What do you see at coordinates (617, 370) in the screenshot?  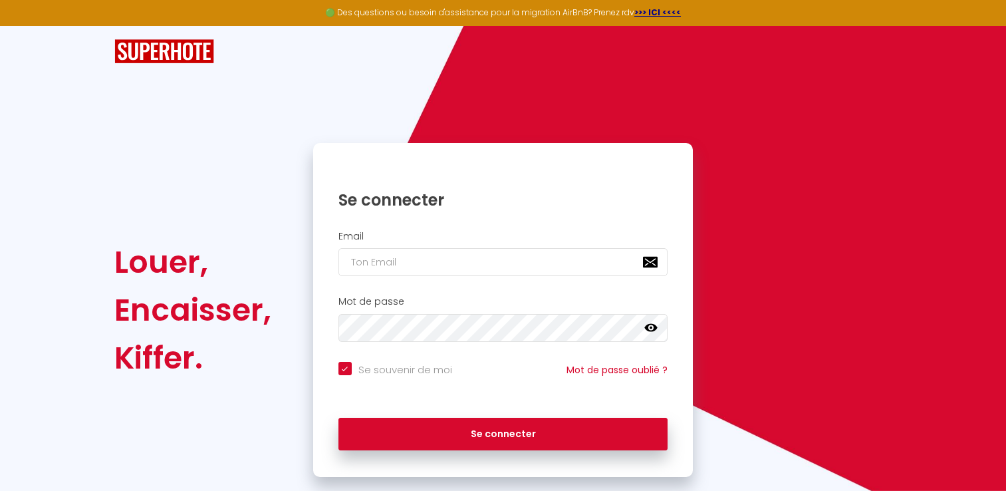 I see `a: Mot de passe oublié ?` at bounding box center [617, 370].